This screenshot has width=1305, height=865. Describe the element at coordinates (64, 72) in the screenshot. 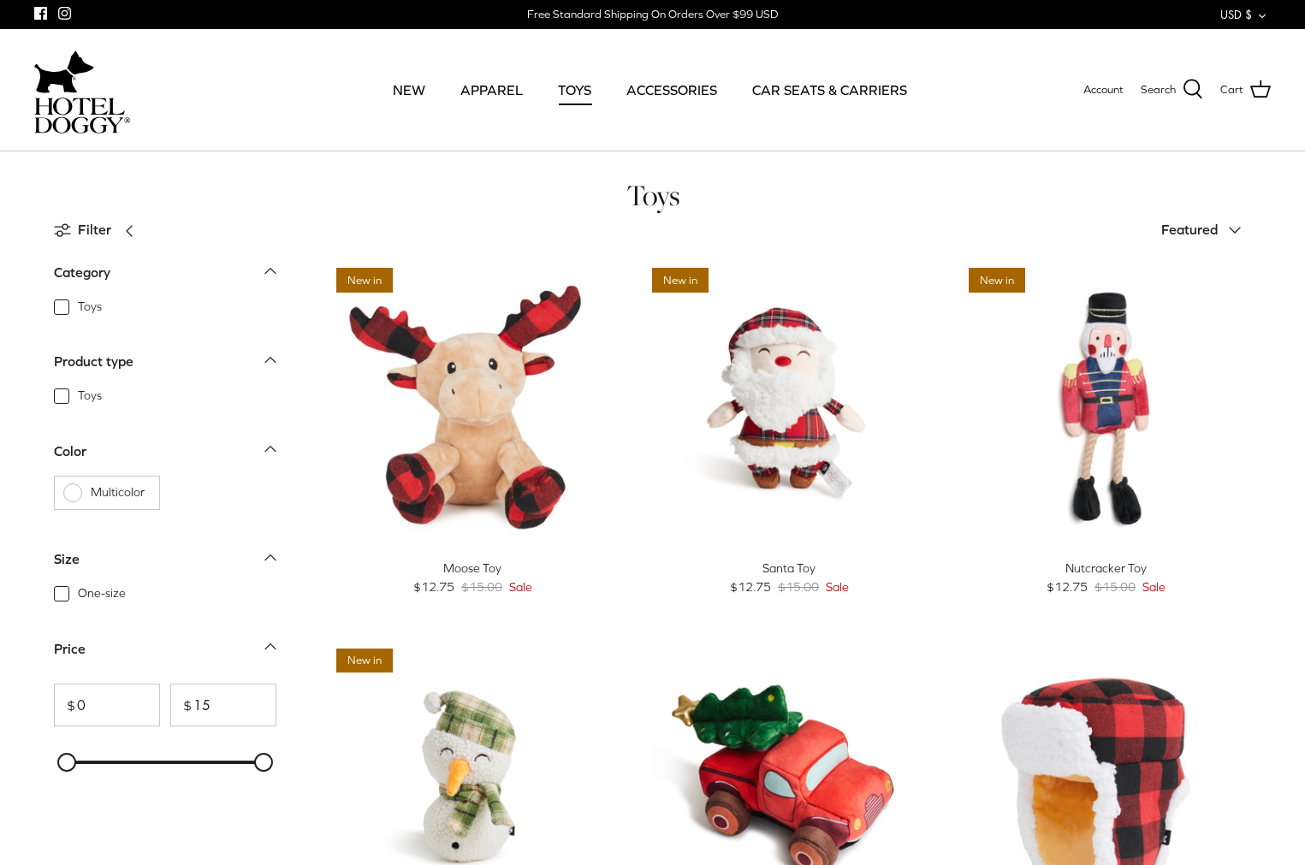

I see `img: dog-icon.svg` at that location.